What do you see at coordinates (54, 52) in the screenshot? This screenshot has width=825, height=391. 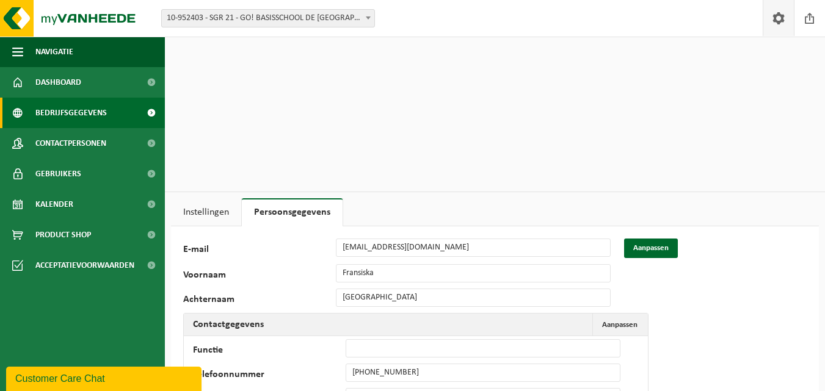 I see `span: Navigatie` at bounding box center [54, 52].